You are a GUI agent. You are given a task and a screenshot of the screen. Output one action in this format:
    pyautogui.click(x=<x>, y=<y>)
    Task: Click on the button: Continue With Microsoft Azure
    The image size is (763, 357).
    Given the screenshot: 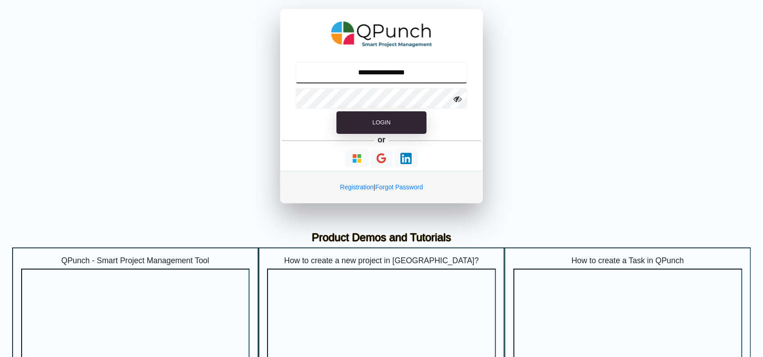 What is the action you would take?
    pyautogui.click(x=357, y=158)
    